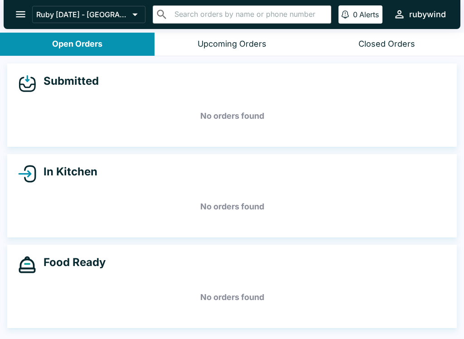 The image size is (464, 339). What do you see at coordinates (427, 14) in the screenshot?
I see `div: rubywind` at bounding box center [427, 14].